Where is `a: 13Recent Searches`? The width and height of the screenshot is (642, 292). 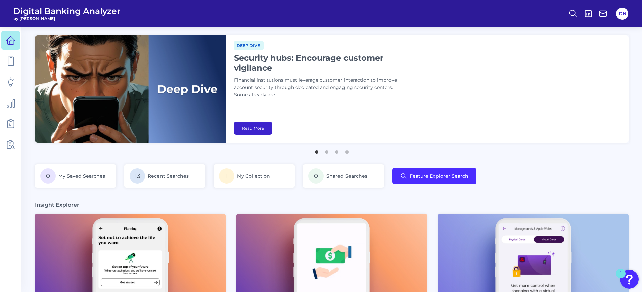
a: 13Recent Searches is located at coordinates (165, 176).